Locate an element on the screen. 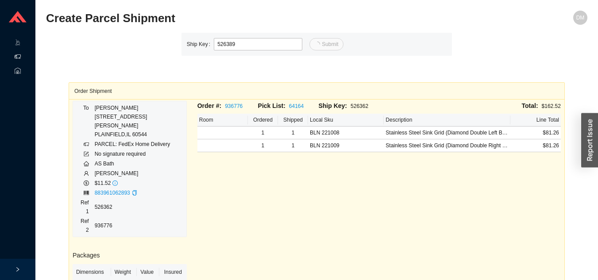 This screenshot has height=280, width=598. span: Pick List: is located at coordinates (272, 106).